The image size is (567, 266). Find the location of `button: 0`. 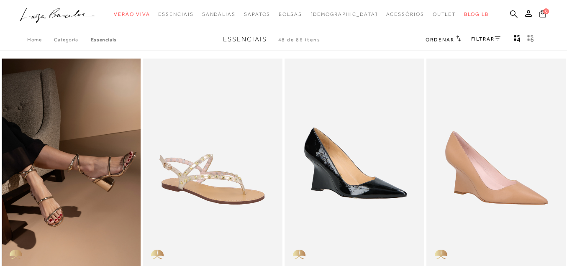

button: 0 is located at coordinates (543, 15).